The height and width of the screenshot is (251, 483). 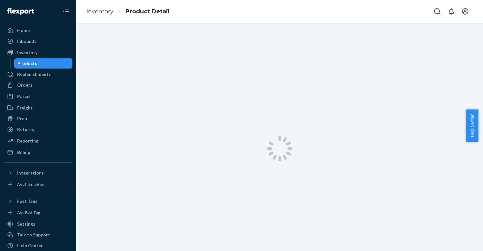 I want to click on div: Returns, so click(x=25, y=129).